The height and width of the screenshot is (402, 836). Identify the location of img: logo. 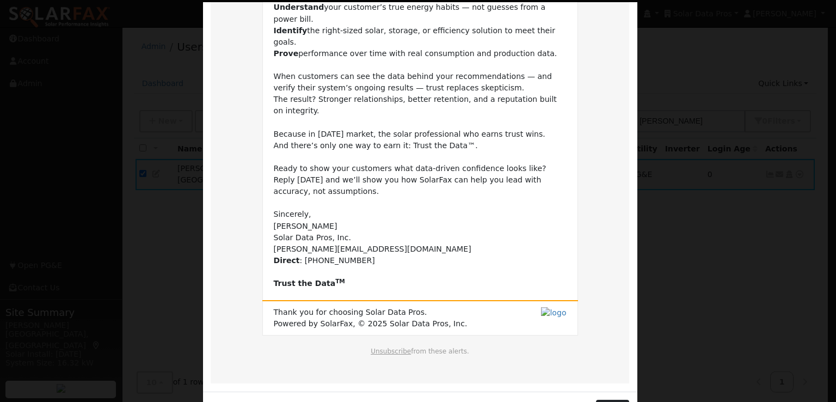
(553, 312).